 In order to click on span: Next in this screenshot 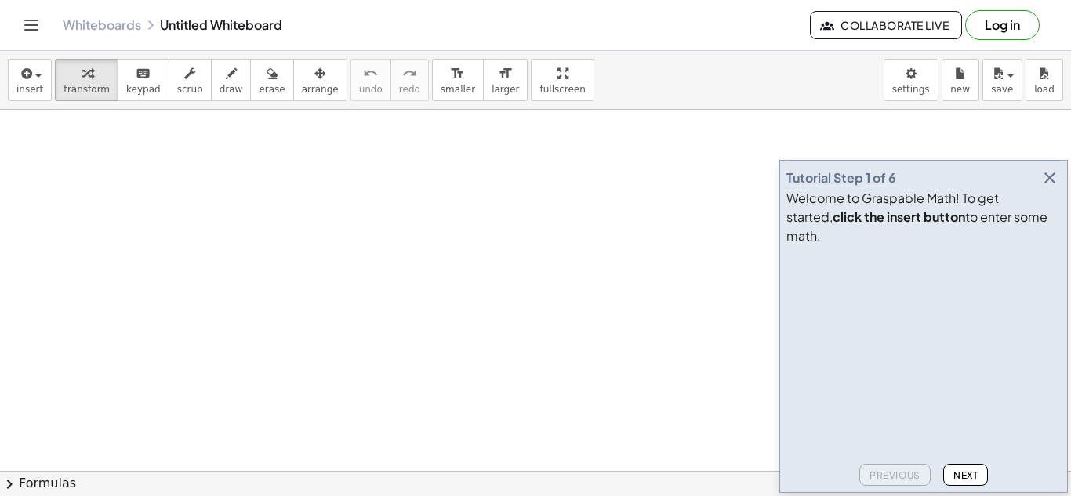, I will do `click(965, 475)`.